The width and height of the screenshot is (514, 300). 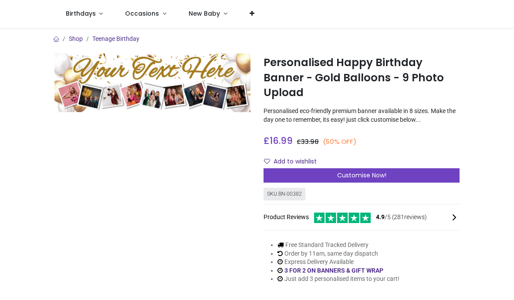 What do you see at coordinates (284, 194) in the screenshot?
I see `div: SKU: BN-00382` at bounding box center [284, 194].